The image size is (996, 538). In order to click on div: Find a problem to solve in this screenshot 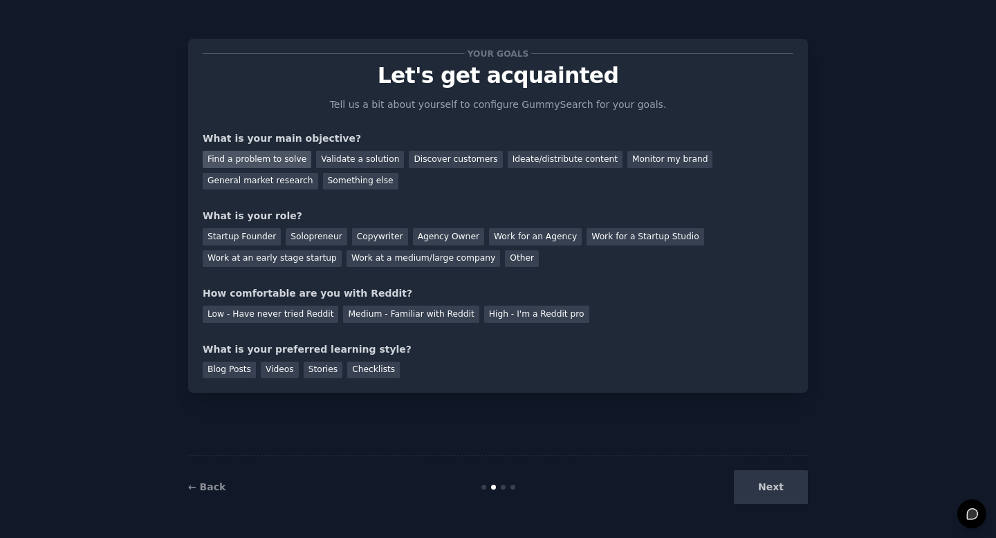, I will do `click(257, 159)`.